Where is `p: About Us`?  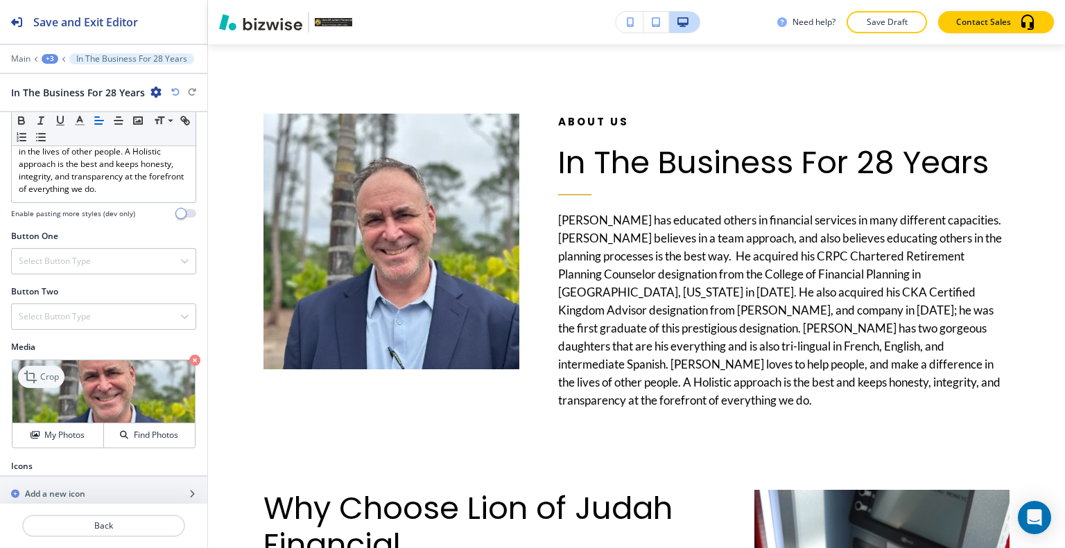 p: About Us is located at coordinates (784, 122).